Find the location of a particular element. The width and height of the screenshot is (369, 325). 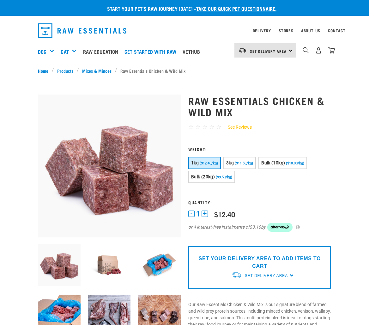

nav: dropdown navigation is located at coordinates (184, 31).